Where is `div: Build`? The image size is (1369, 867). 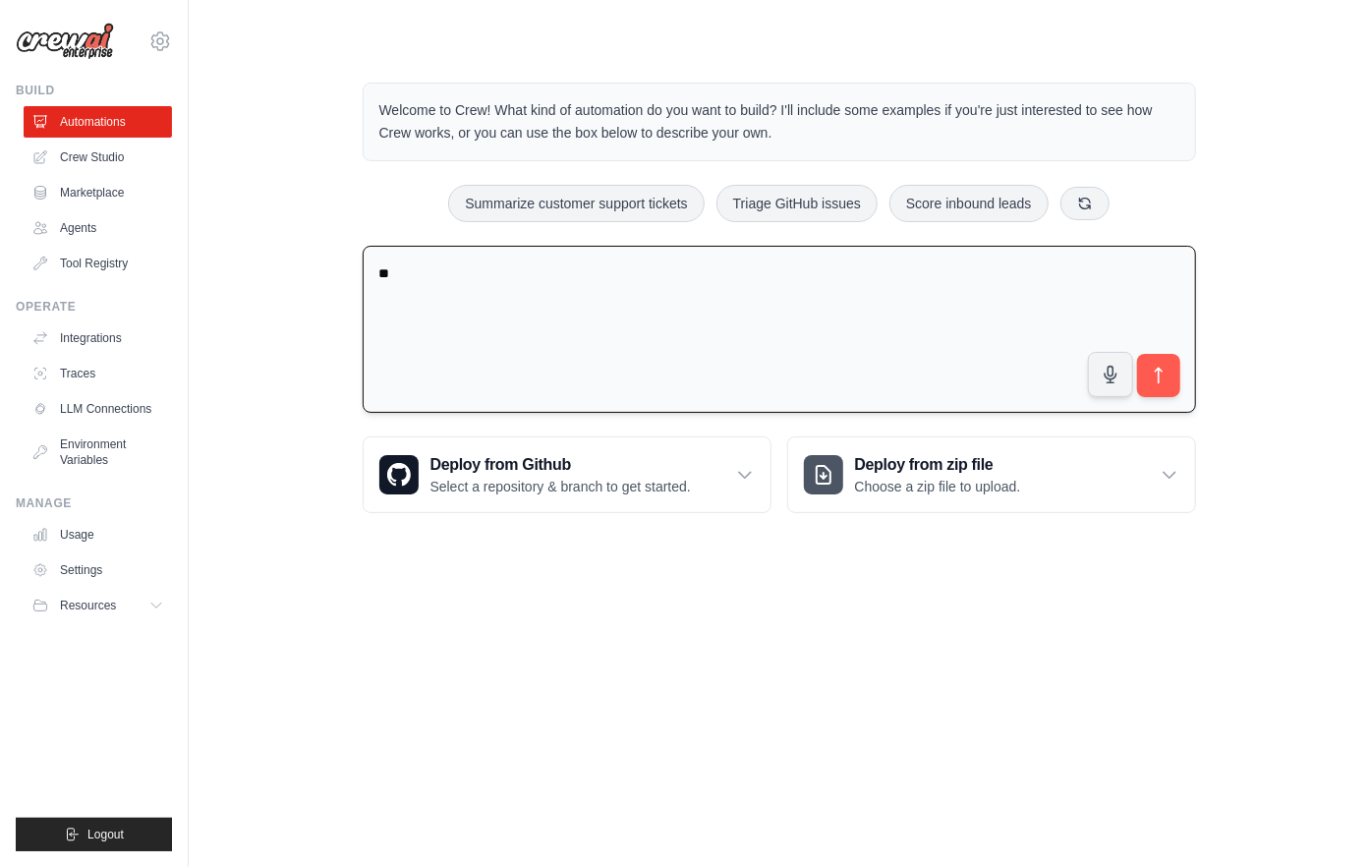
div: Build is located at coordinates (93, 90).